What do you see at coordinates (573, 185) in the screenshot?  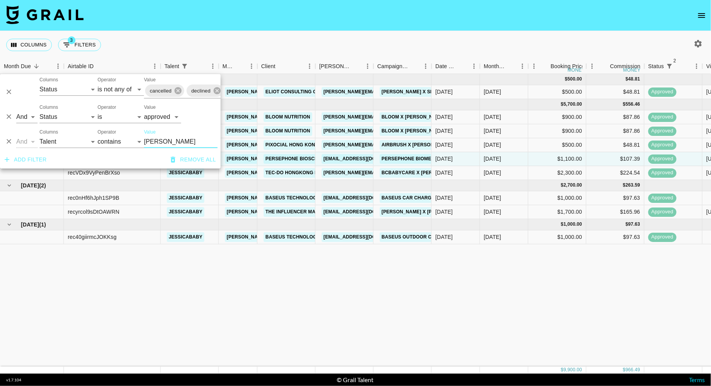 I see `div: 2,700.00` at bounding box center [573, 185].